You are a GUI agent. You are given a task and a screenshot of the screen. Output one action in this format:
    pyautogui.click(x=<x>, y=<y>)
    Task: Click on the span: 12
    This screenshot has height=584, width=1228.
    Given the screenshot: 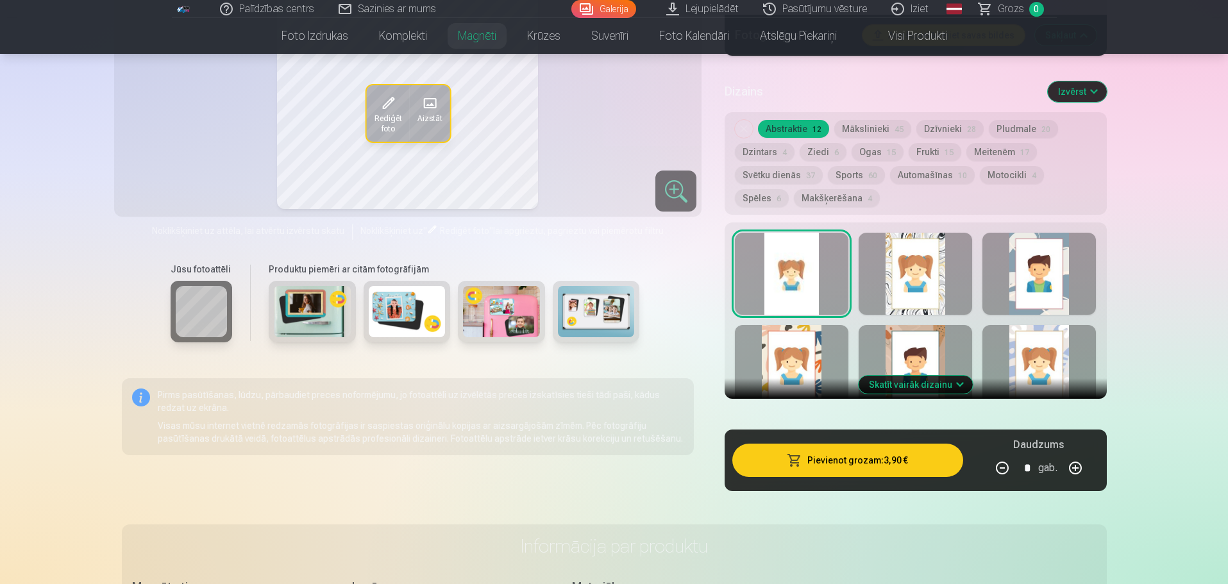 What is the action you would take?
    pyautogui.click(x=817, y=129)
    